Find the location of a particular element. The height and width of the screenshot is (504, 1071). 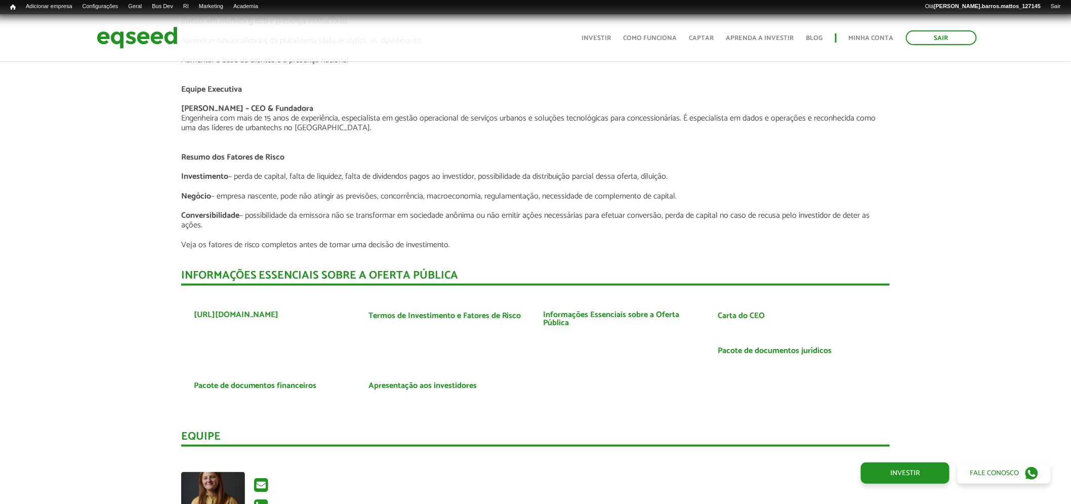

a: RI is located at coordinates (186, 7).